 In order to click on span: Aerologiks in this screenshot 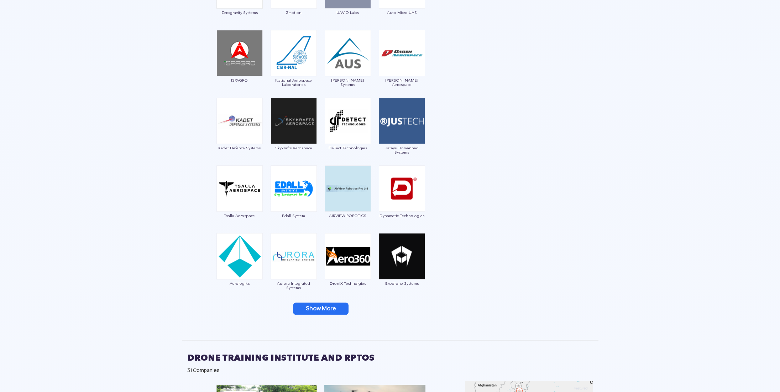, I will do `click(240, 283)`.